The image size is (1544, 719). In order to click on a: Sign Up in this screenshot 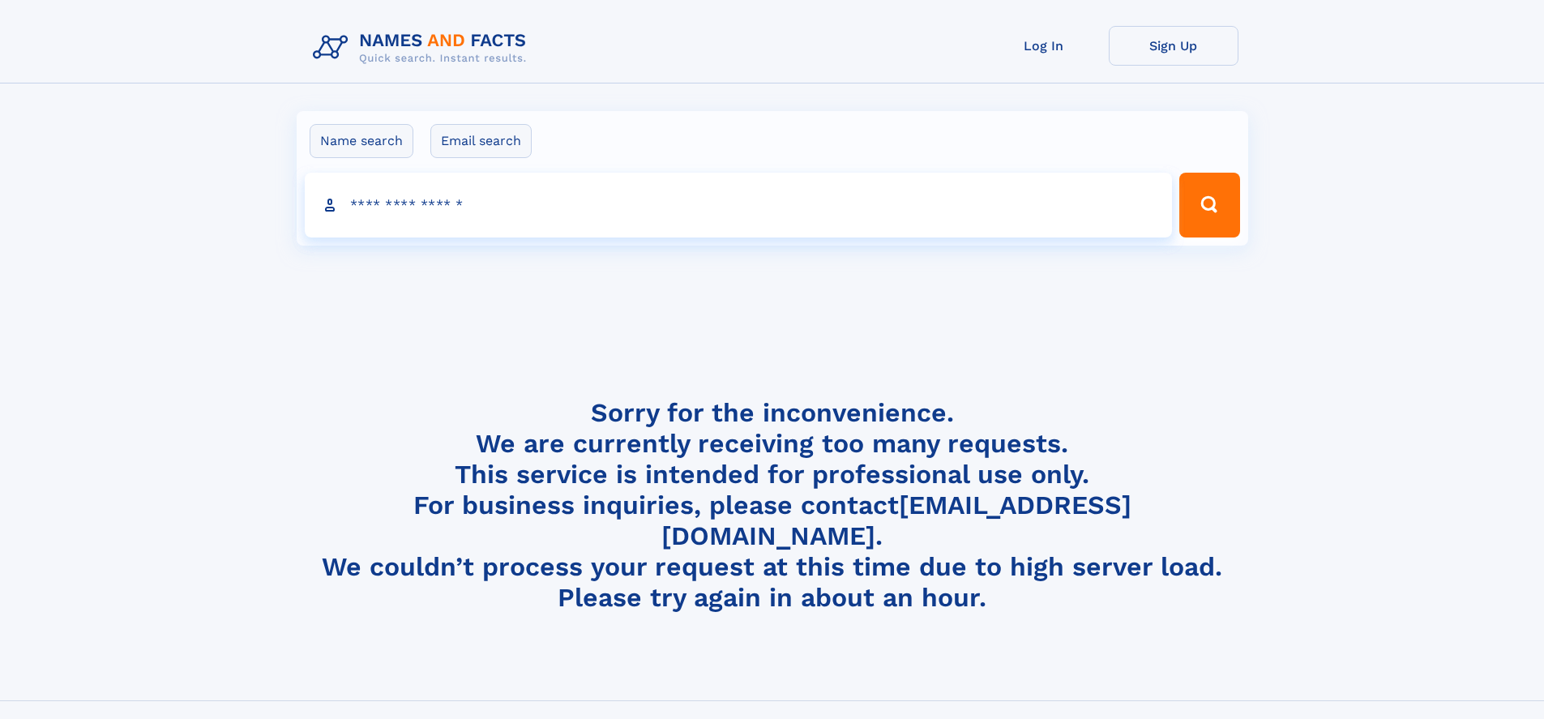, I will do `click(1174, 45)`.